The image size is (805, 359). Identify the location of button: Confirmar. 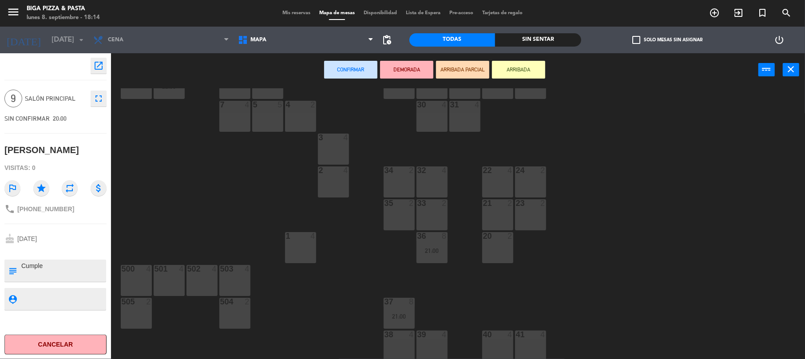
(351, 70).